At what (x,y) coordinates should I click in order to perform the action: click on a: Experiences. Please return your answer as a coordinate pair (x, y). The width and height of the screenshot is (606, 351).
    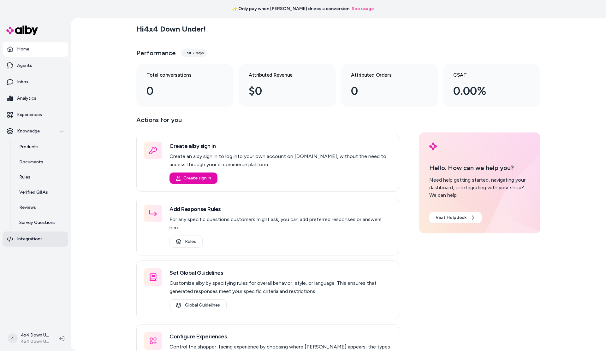
    Looking at the image, I should click on (35, 115).